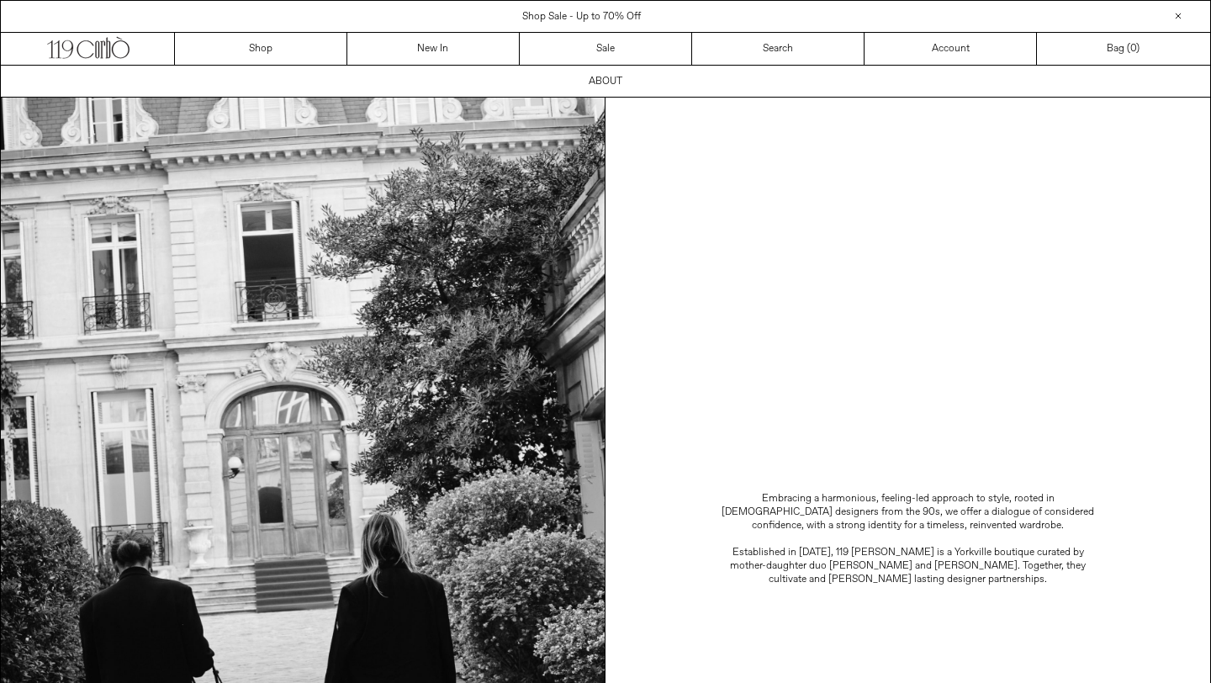  I want to click on a: Bag (), so click(1122, 49).